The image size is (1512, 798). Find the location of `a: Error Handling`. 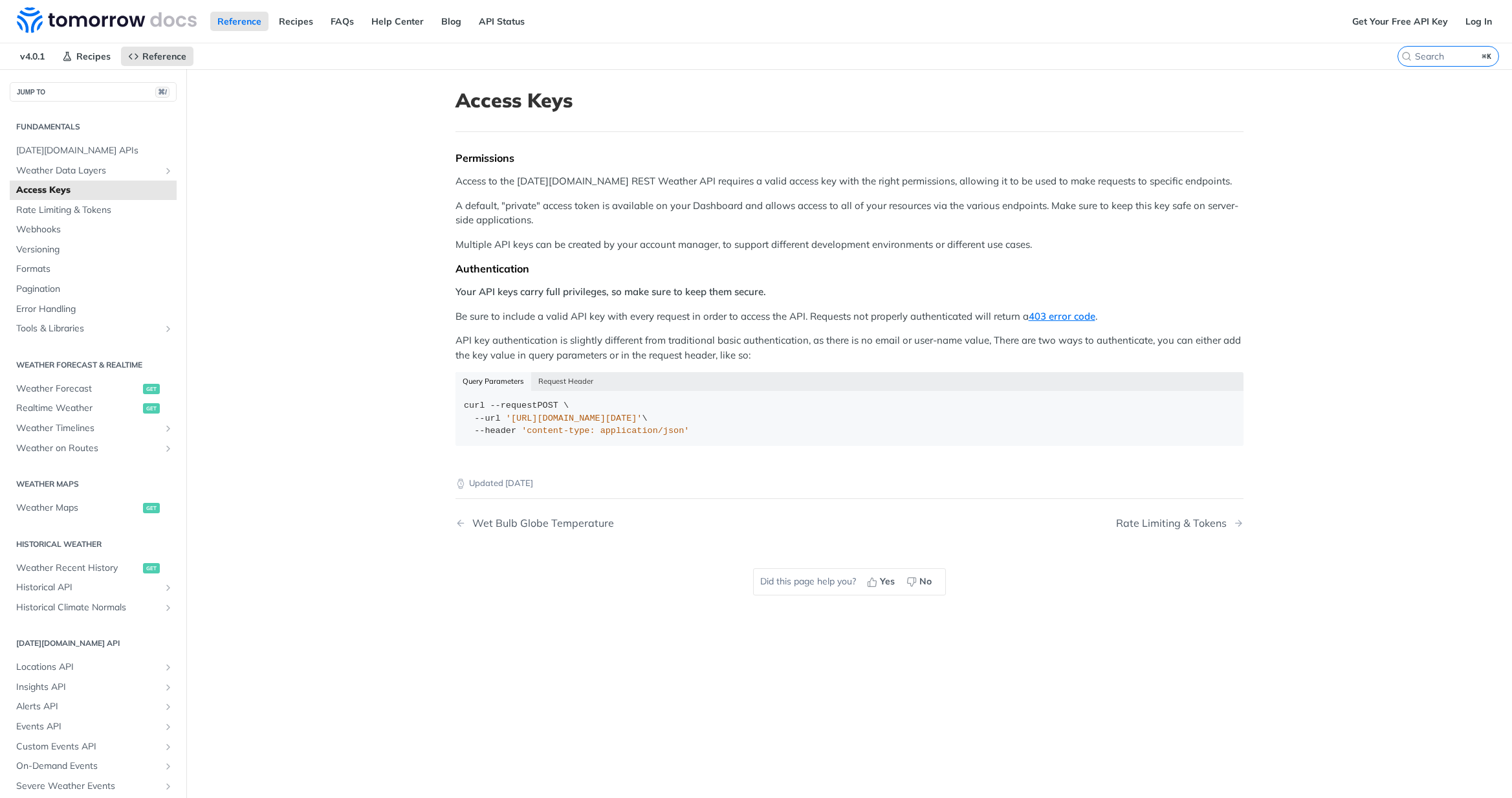

a: Error Handling is located at coordinates (93, 310).